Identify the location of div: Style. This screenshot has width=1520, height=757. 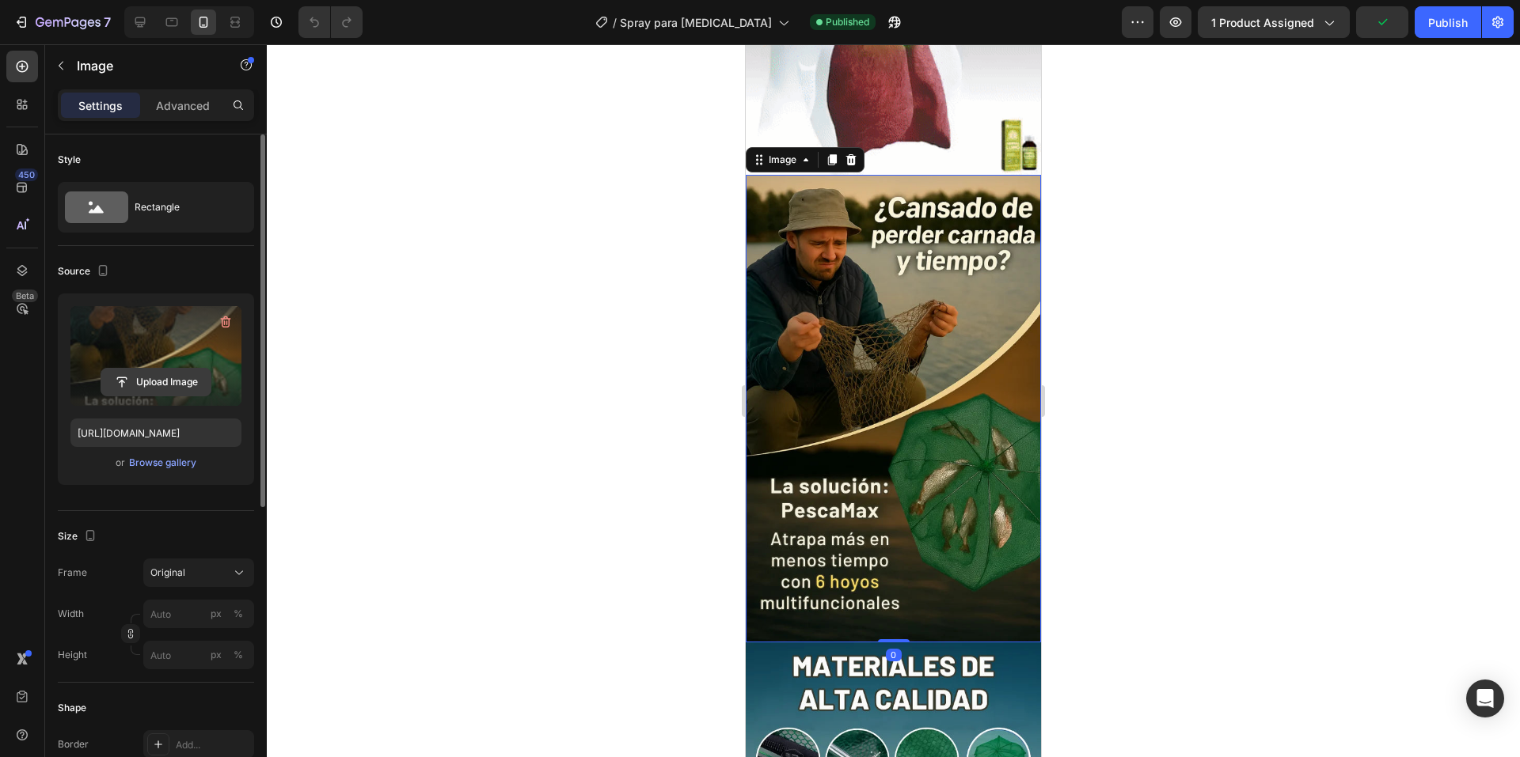
(69, 160).